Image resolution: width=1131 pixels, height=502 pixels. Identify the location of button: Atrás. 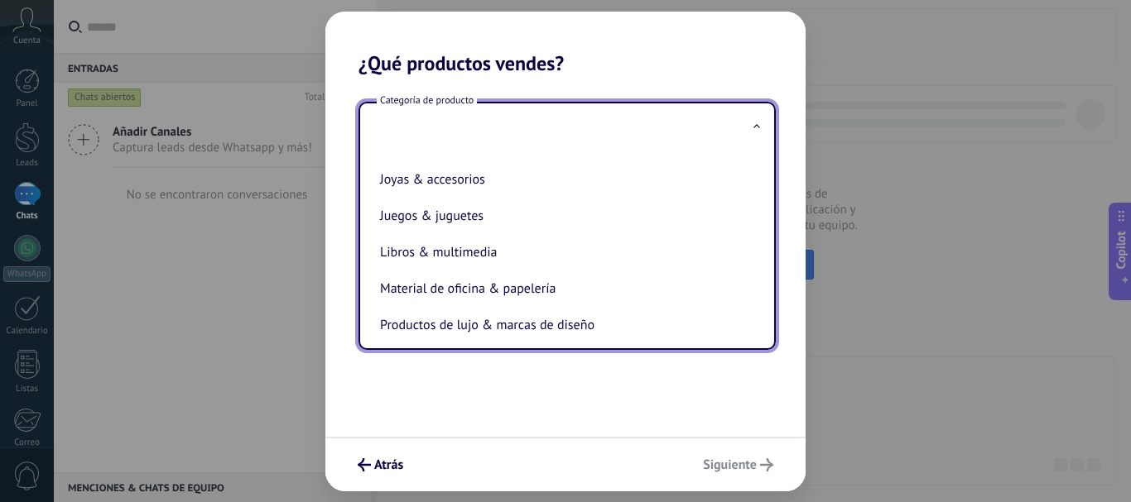
(380, 465).